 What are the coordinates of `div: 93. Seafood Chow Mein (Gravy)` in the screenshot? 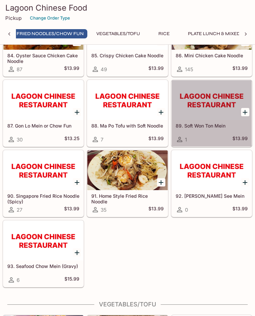 It's located at (43, 241).